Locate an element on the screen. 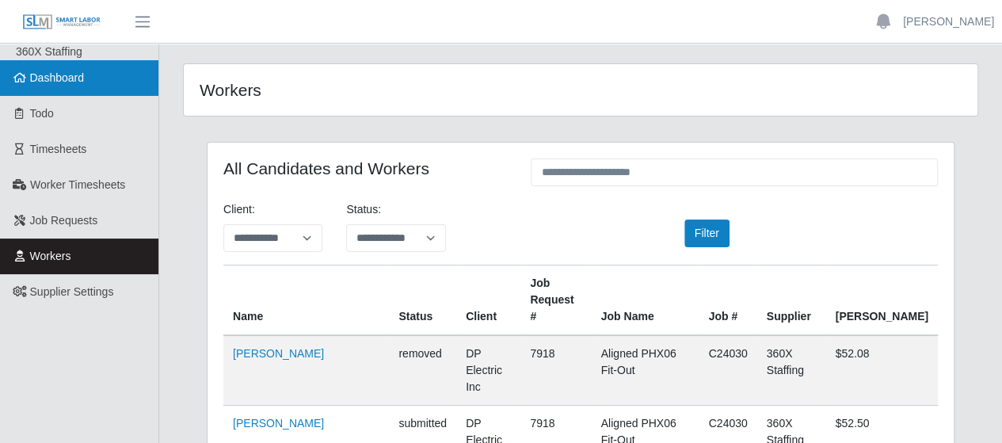 The height and width of the screenshot is (443, 1002). th: Job # is located at coordinates (728, 300).